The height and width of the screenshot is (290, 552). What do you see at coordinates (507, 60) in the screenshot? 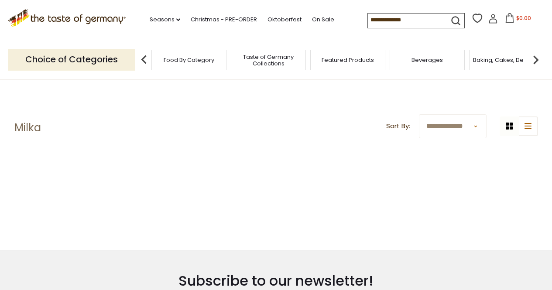
I see `span: Baking, Cakes, Desserts` at bounding box center [507, 60].